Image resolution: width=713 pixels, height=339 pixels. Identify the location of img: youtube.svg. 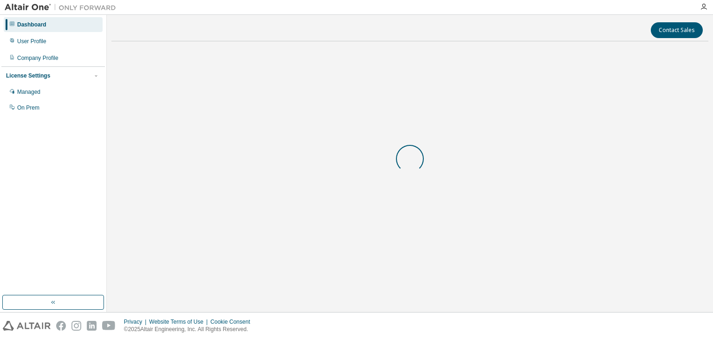
(109, 326).